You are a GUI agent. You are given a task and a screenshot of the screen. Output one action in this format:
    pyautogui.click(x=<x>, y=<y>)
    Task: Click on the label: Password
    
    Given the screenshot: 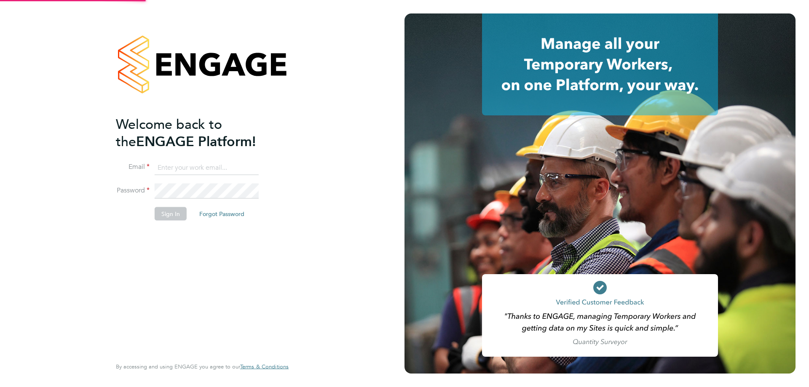 What is the action you would take?
    pyautogui.click(x=133, y=190)
    